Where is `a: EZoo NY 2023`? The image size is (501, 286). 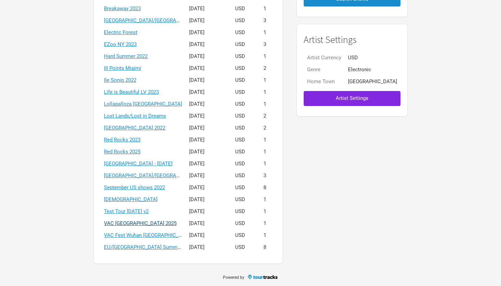 a: EZoo NY 2023 is located at coordinates (120, 44).